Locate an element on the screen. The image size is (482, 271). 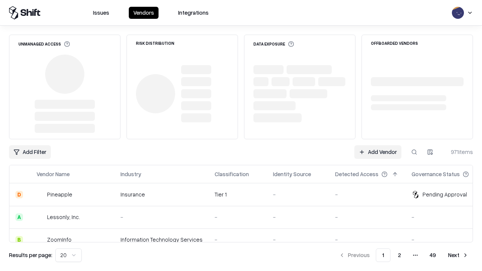
button: Integrations is located at coordinates (193, 13).